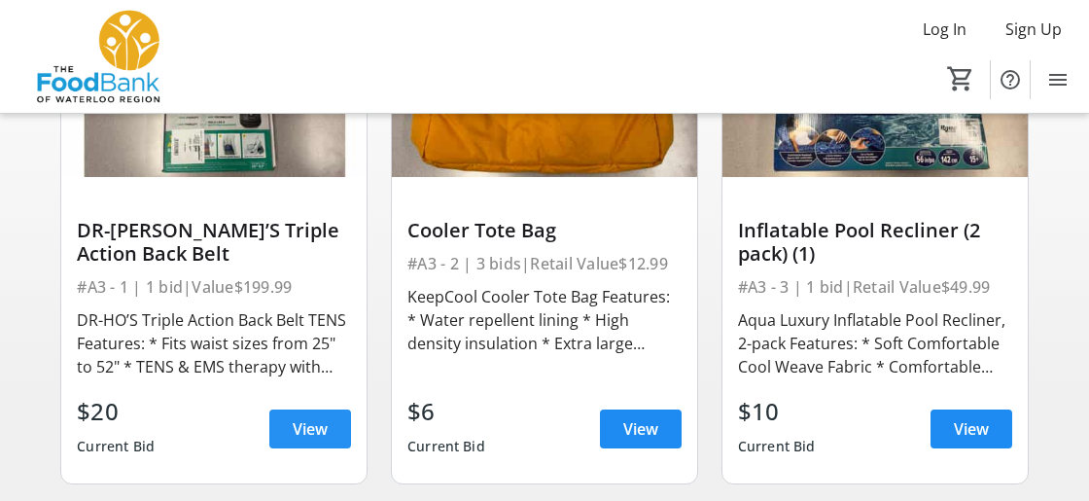  What do you see at coordinates (214, 343) in the screenshot?
I see `div: DR-HO’S Triple Action Back Belt TENS Features: * Fits waist sizes from 25" to 52" * TENS & EMS th...` at bounding box center [214, 343].